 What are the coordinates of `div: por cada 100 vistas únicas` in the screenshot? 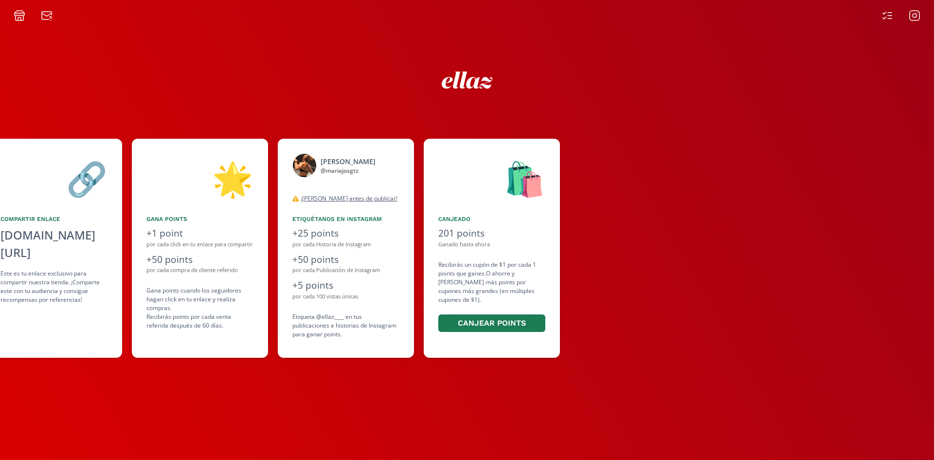 It's located at (346, 296).